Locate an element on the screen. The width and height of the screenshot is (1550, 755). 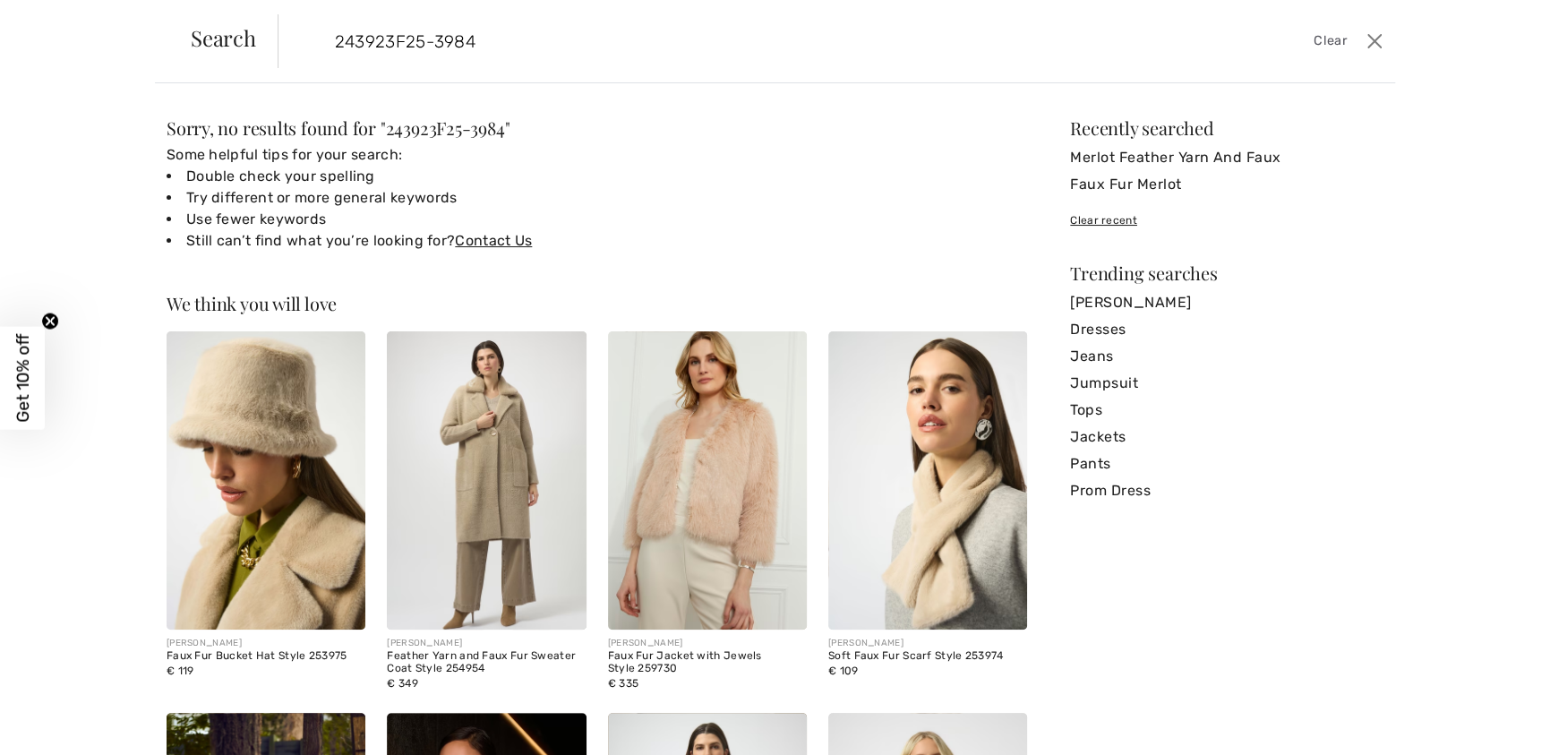
button: Close teaser is located at coordinates (50, 321).